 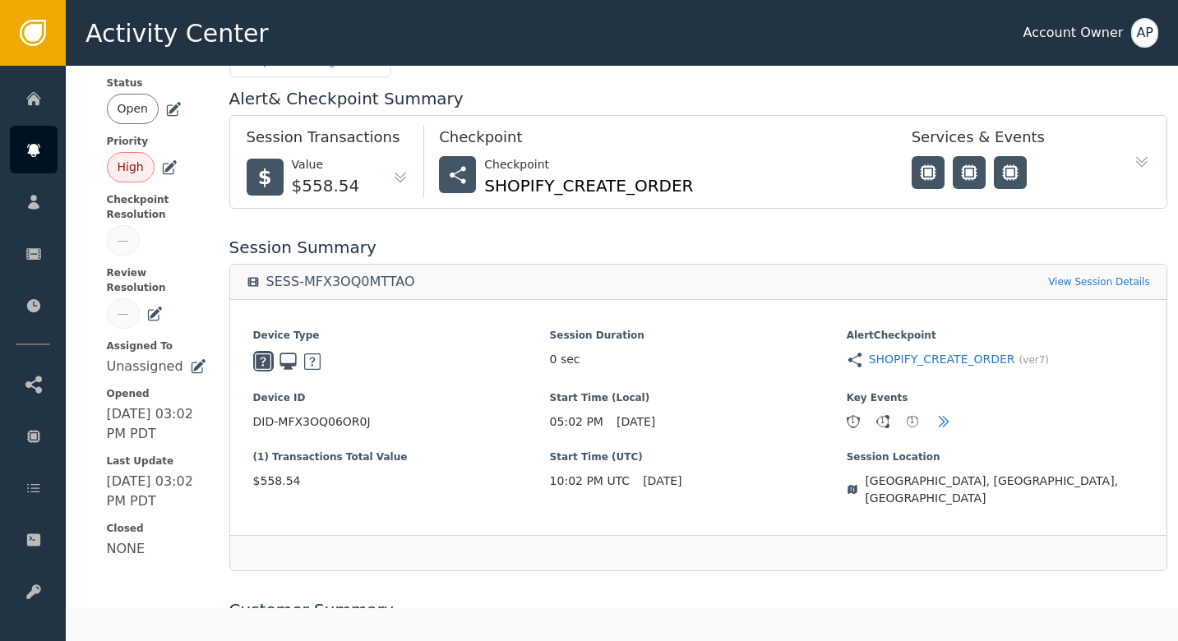 What do you see at coordinates (1073, 33) in the screenshot?
I see `div: Account Owner` at bounding box center [1073, 33].